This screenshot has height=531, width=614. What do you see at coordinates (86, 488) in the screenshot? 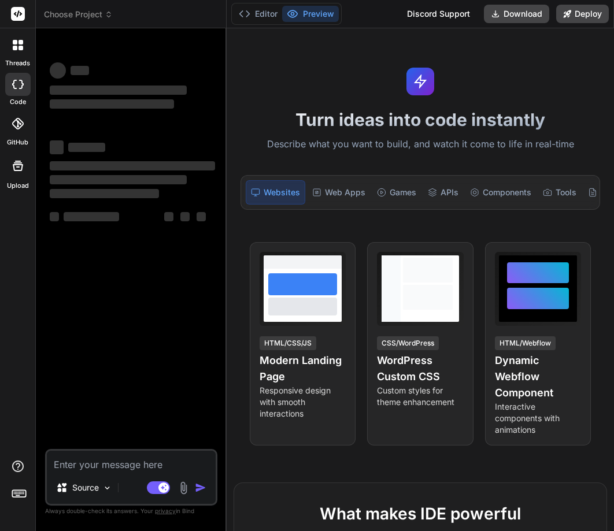
I see `p: Source` at bounding box center [86, 488].